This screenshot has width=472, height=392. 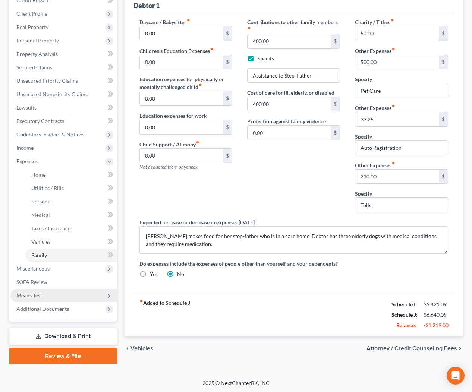 I want to click on label: Education expenses for physically or mentally challenged child, so click(x=186, y=83).